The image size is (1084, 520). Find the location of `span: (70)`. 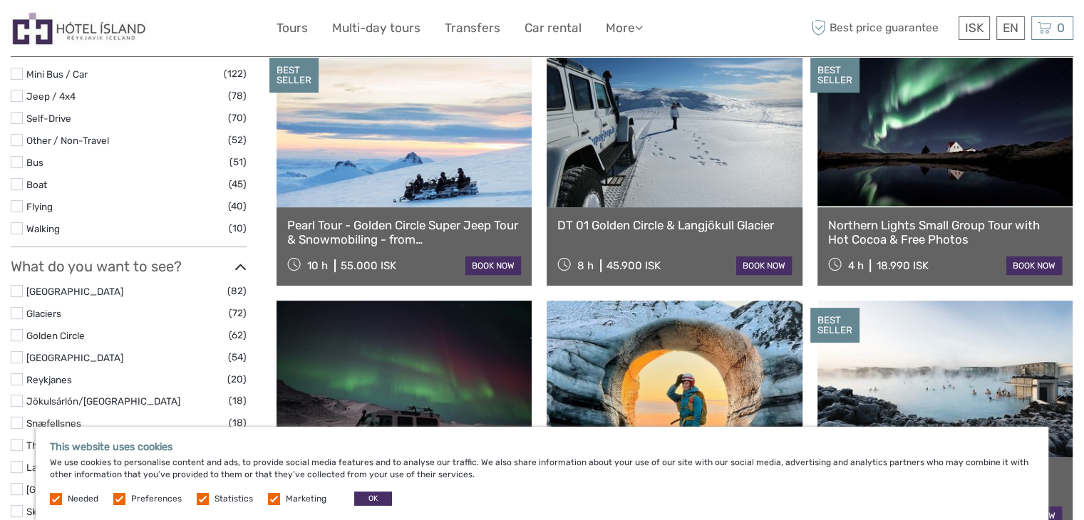

span: (70) is located at coordinates (237, 118).